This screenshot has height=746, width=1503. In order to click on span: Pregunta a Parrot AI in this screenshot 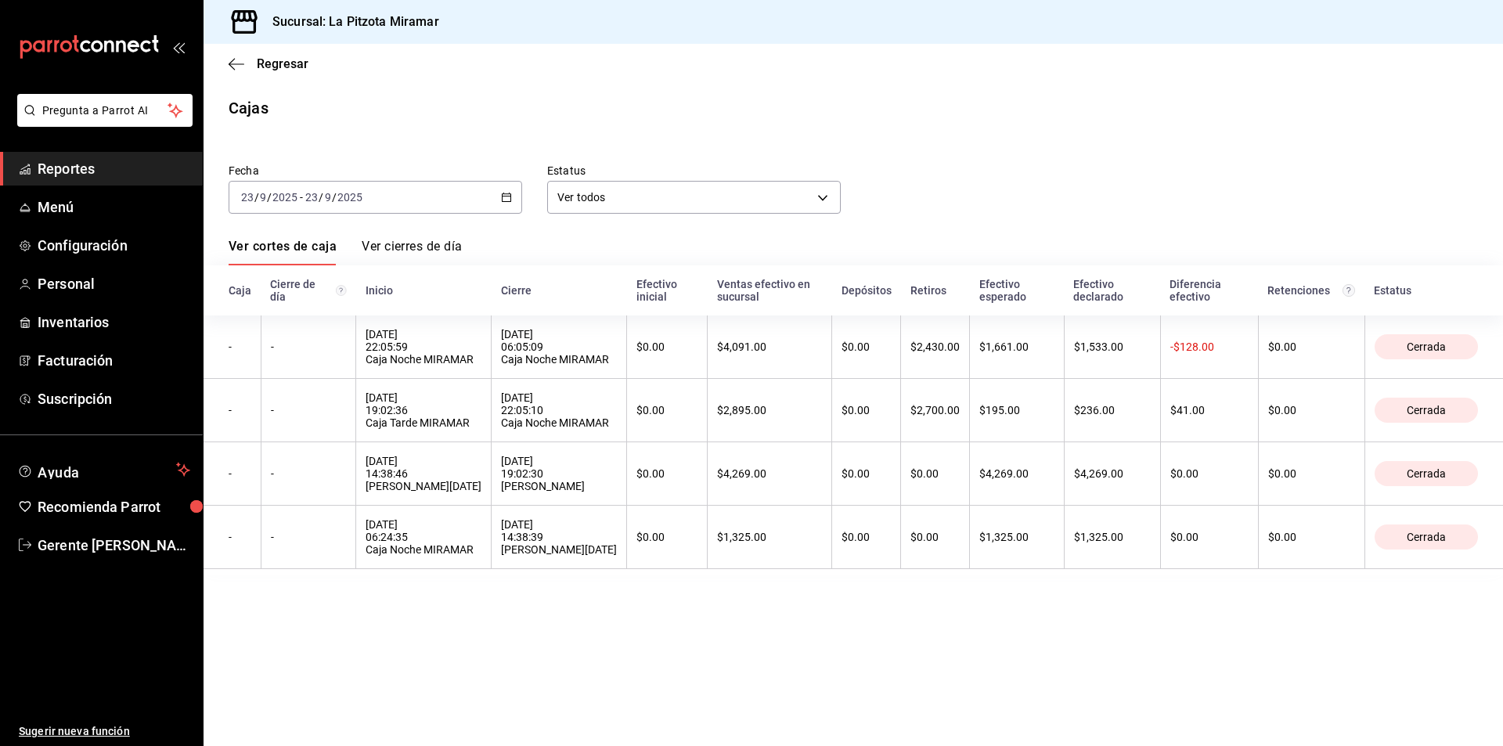, I will do `click(105, 110)`.